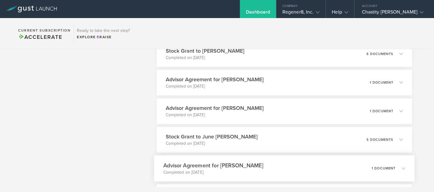 This screenshot has width=434, height=192. Describe the element at coordinates (419, 178) in the screenshot. I see `div: Chat Widget` at that location.